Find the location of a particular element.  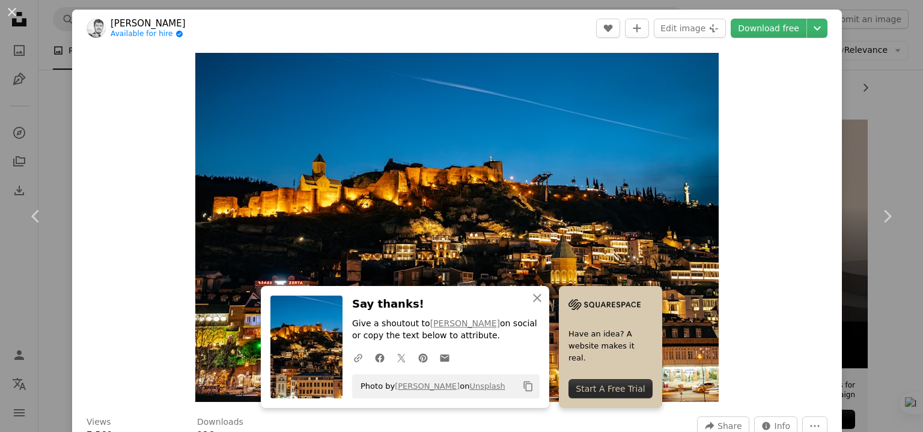

button: Choose download size is located at coordinates (818, 28).